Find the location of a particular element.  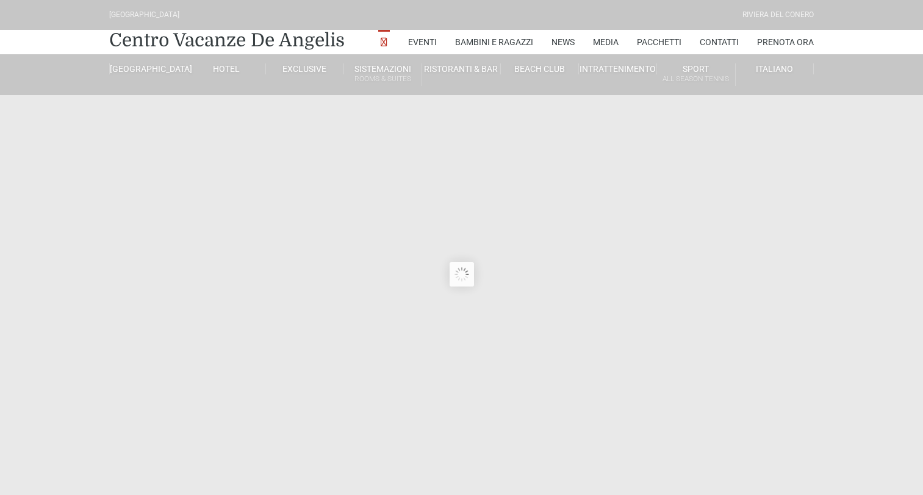

a: Contatti is located at coordinates (719, 42).